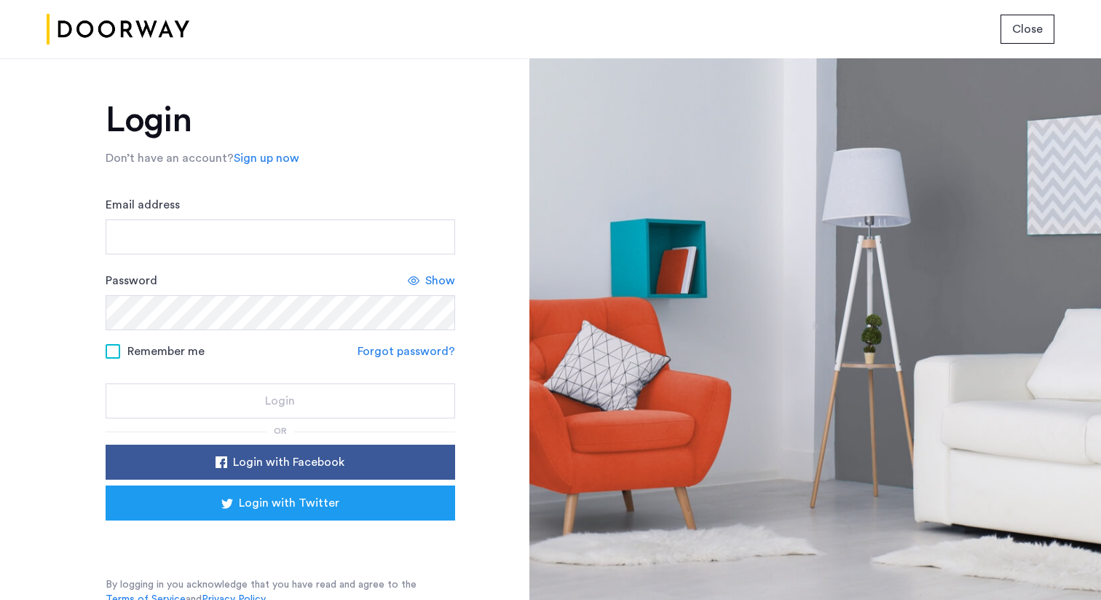  What do you see at coordinates (280, 120) in the screenshot?
I see `h1: Login` at bounding box center [280, 120].